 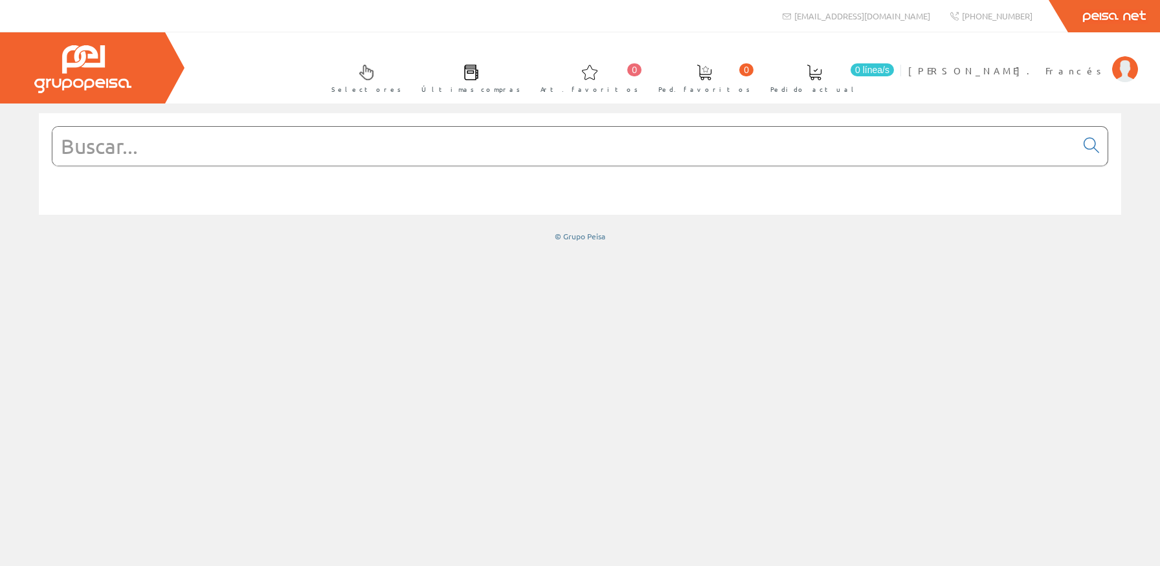 I want to click on span: 0 línea/s, so click(x=872, y=70).